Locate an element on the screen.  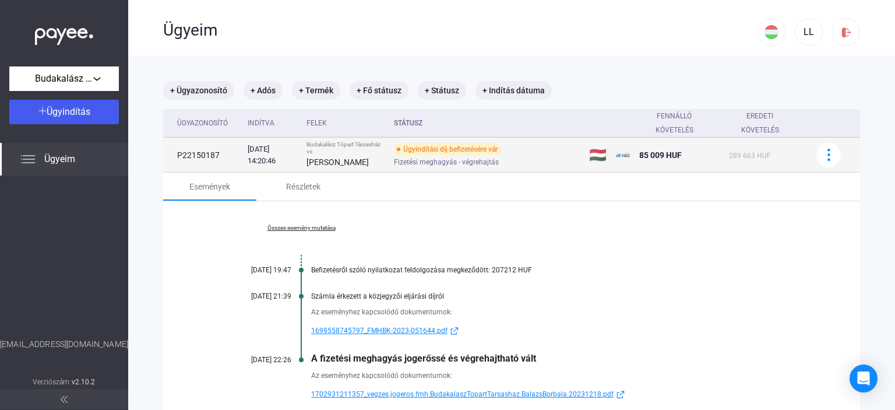
span: 85 009 HUF is located at coordinates (660, 155).